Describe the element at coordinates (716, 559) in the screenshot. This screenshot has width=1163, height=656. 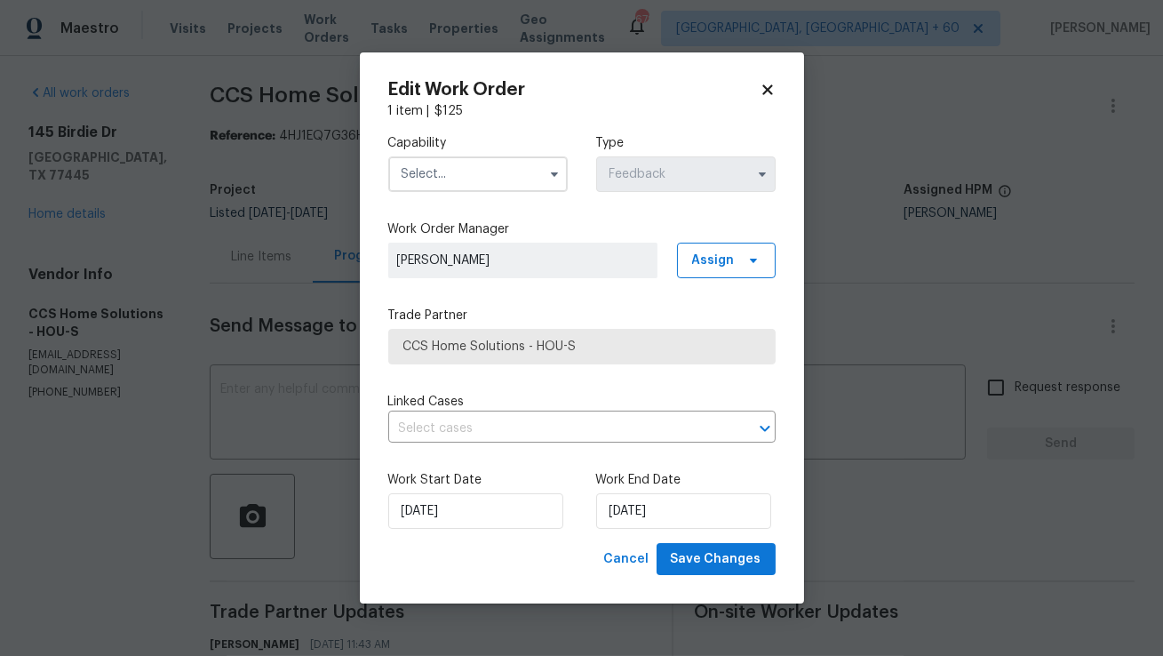
I see `button: Save Changes` at that location.